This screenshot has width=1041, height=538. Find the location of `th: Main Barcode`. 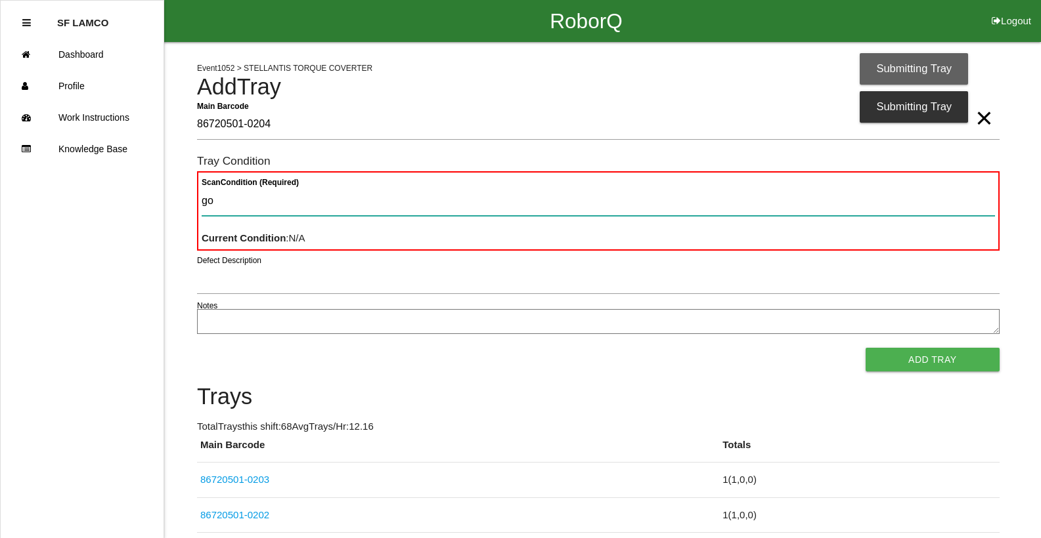

th: Main Barcode is located at coordinates (458, 450).